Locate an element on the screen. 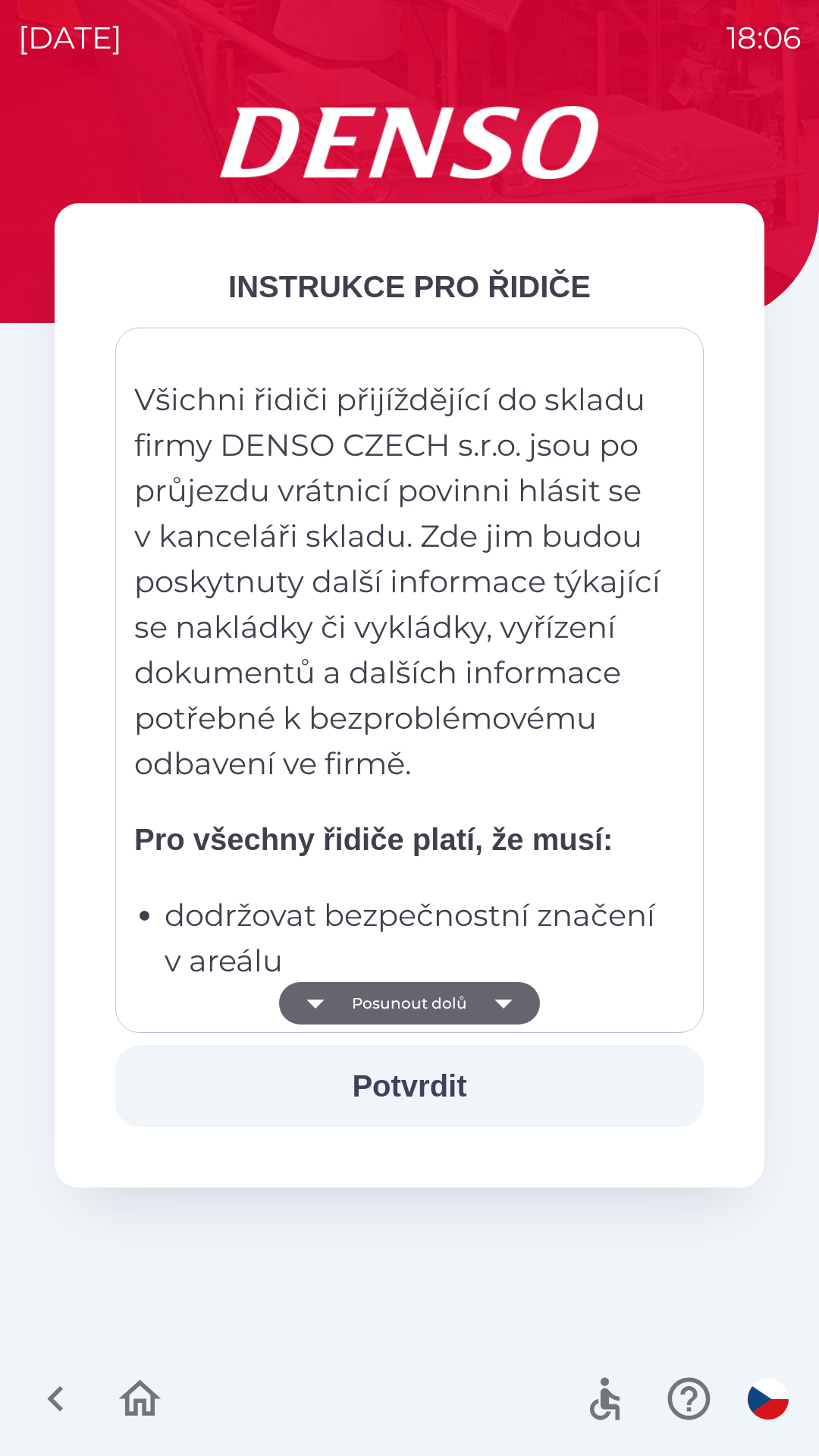  img: cs flag is located at coordinates (769, 1399).